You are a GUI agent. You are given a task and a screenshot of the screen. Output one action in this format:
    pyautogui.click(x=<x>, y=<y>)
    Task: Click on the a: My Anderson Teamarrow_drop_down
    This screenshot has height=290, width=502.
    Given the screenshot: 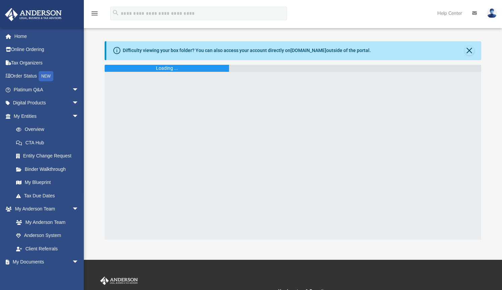 What is the action you would take?
    pyautogui.click(x=45, y=209)
    